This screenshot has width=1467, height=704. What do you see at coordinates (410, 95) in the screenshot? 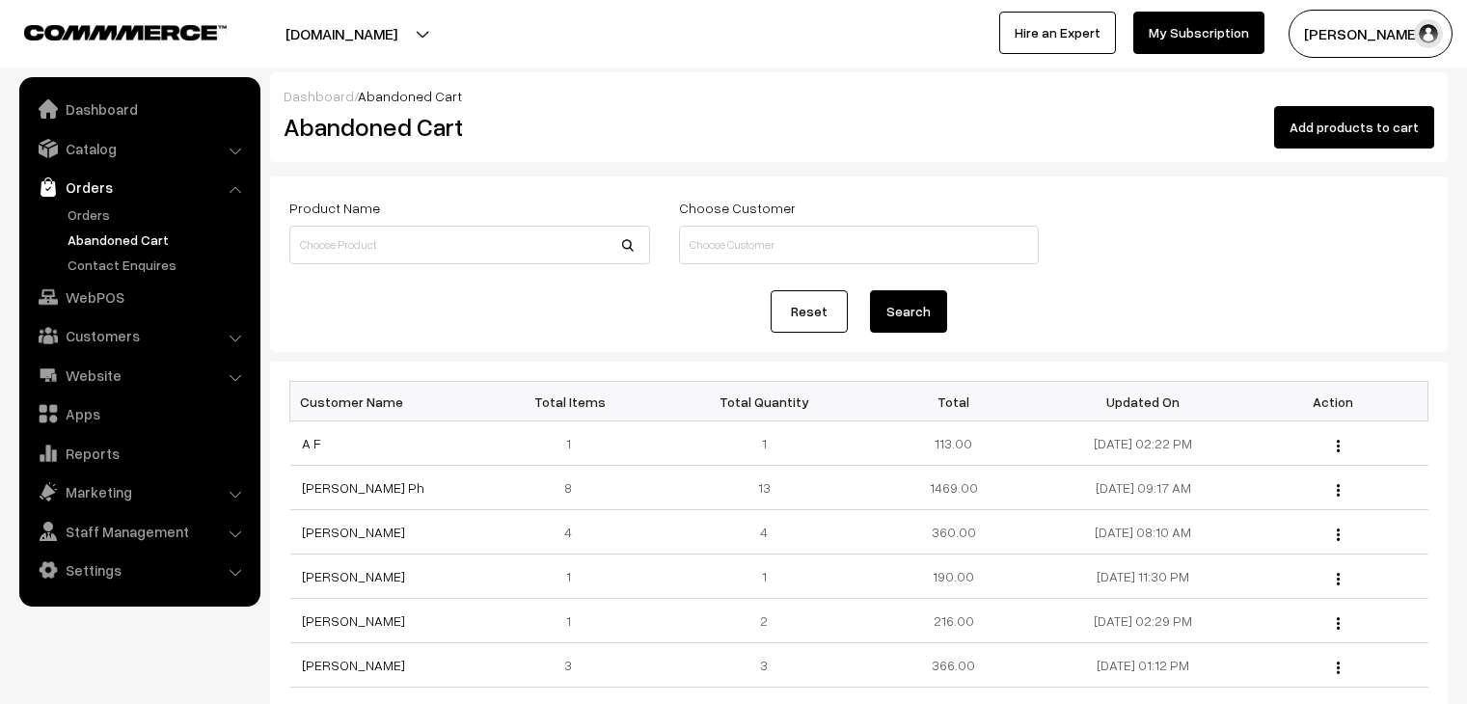
I see `span: Abandoned Cart` at bounding box center [410, 95].